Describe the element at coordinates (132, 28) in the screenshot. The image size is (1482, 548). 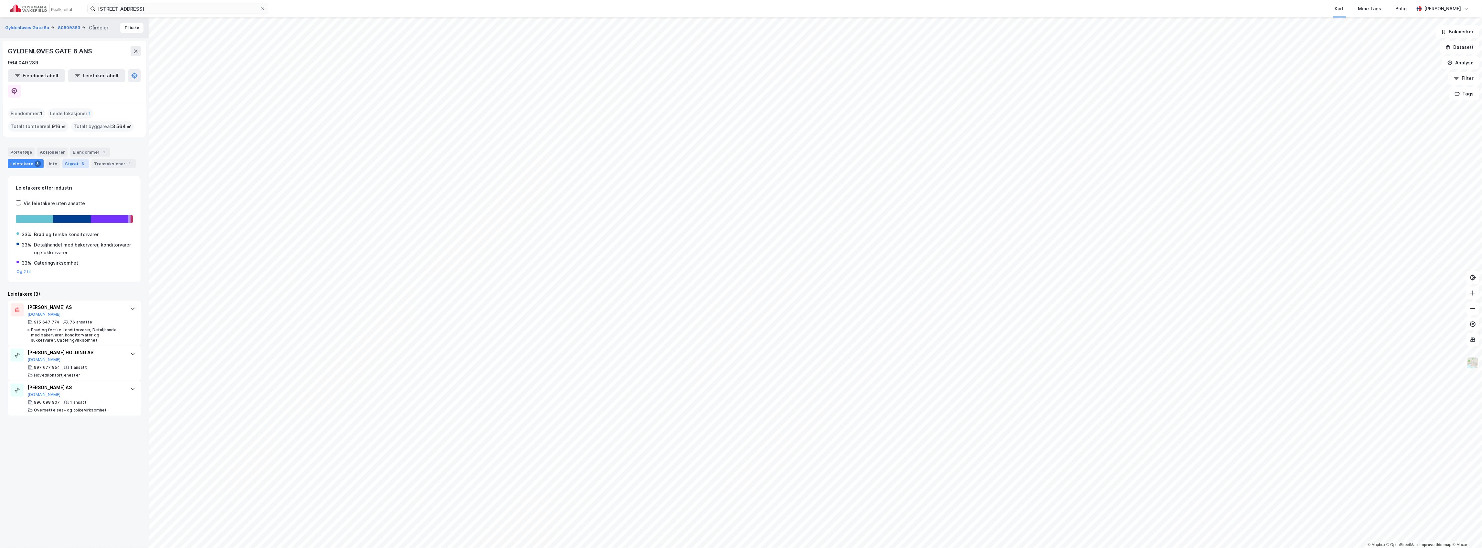
I see `button: Tilbake` at that location.